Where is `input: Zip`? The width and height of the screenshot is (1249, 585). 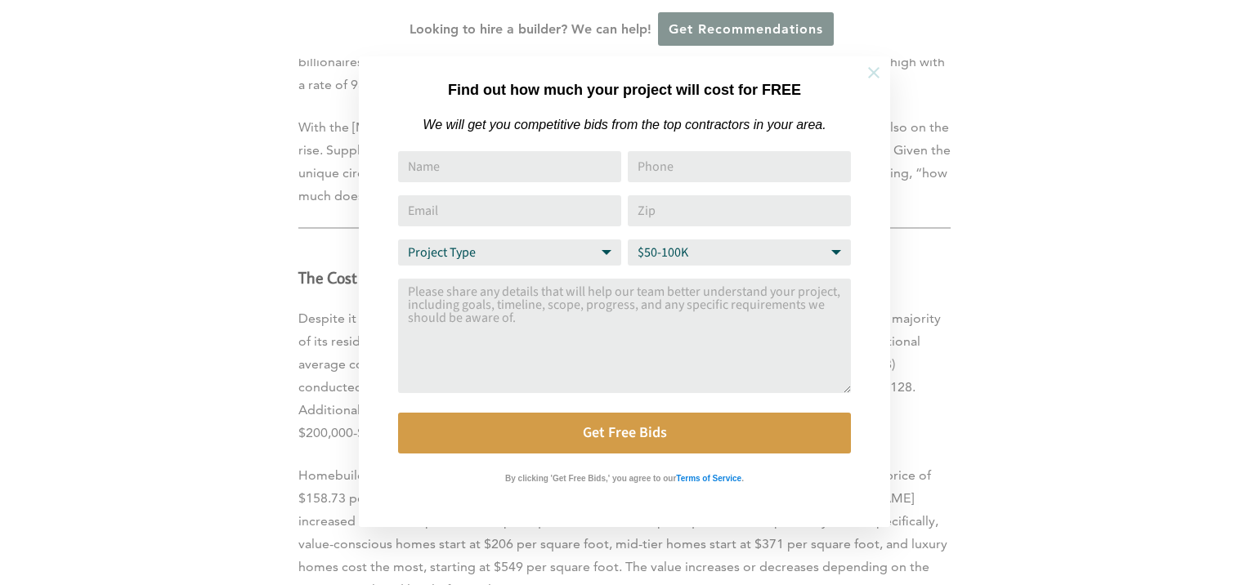 input: Zip is located at coordinates (739, 211).